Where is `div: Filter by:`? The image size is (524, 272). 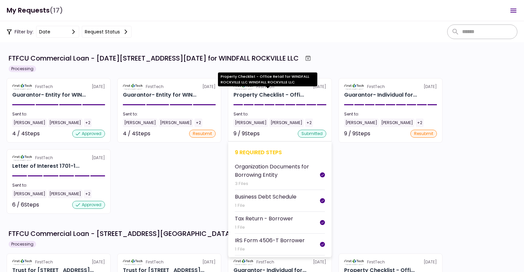 div: Filter by: is located at coordinates (69, 32).